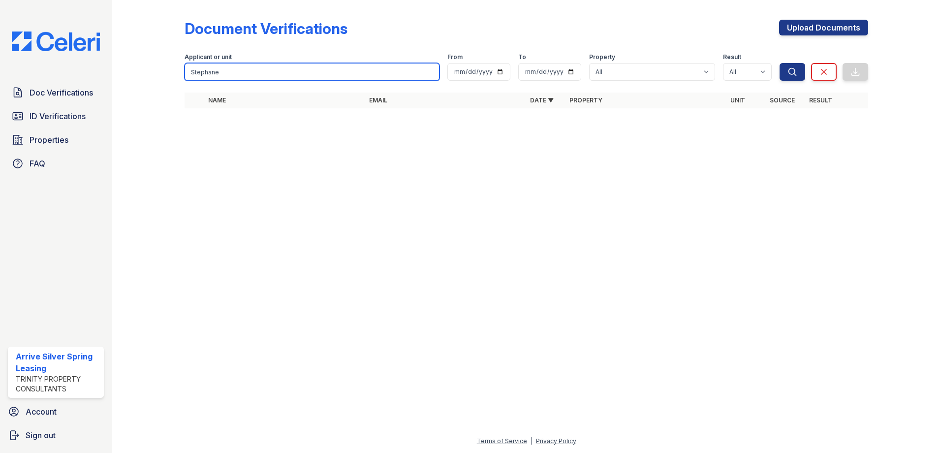 Image resolution: width=941 pixels, height=453 pixels. What do you see at coordinates (586, 100) in the screenshot?
I see `a: Property` at bounding box center [586, 100].